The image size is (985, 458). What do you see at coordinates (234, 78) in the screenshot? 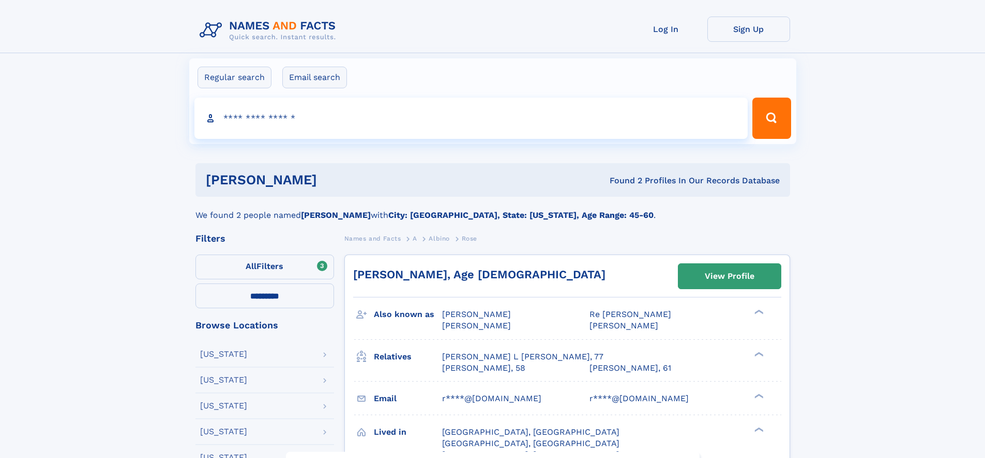
I see `label: Regular search` at bounding box center [234, 78].